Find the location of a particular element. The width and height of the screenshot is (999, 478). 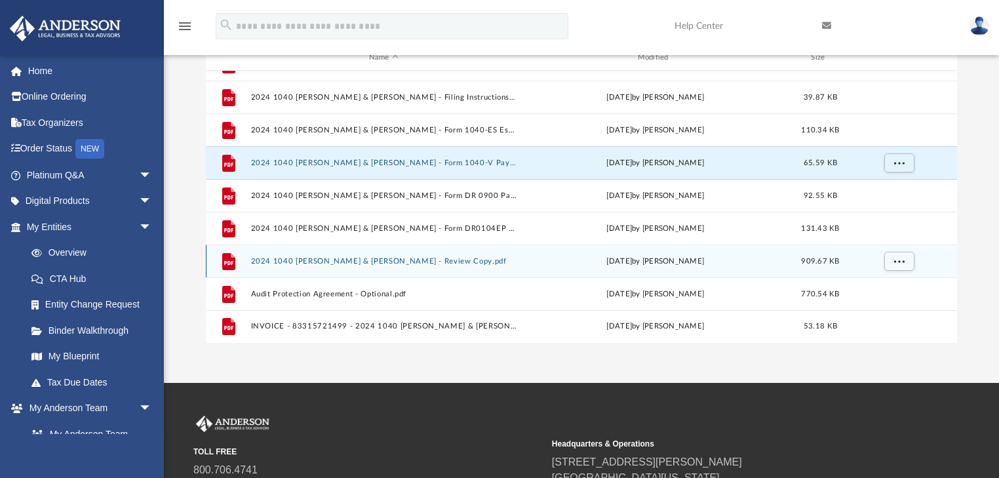

a: menu is located at coordinates (185, 29).